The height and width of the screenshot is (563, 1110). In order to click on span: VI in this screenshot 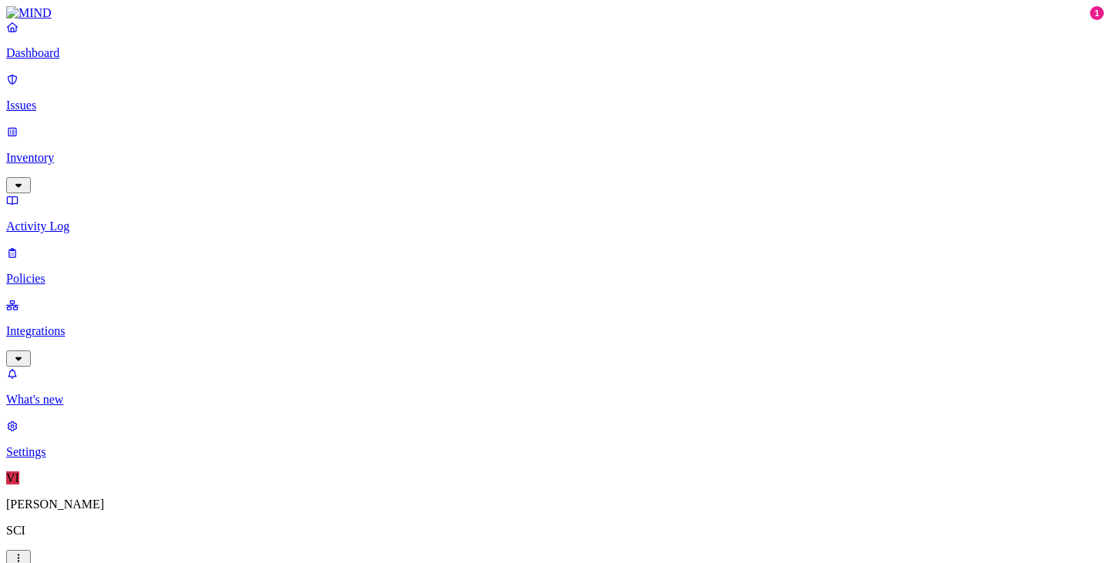, I will do `click(12, 478)`.